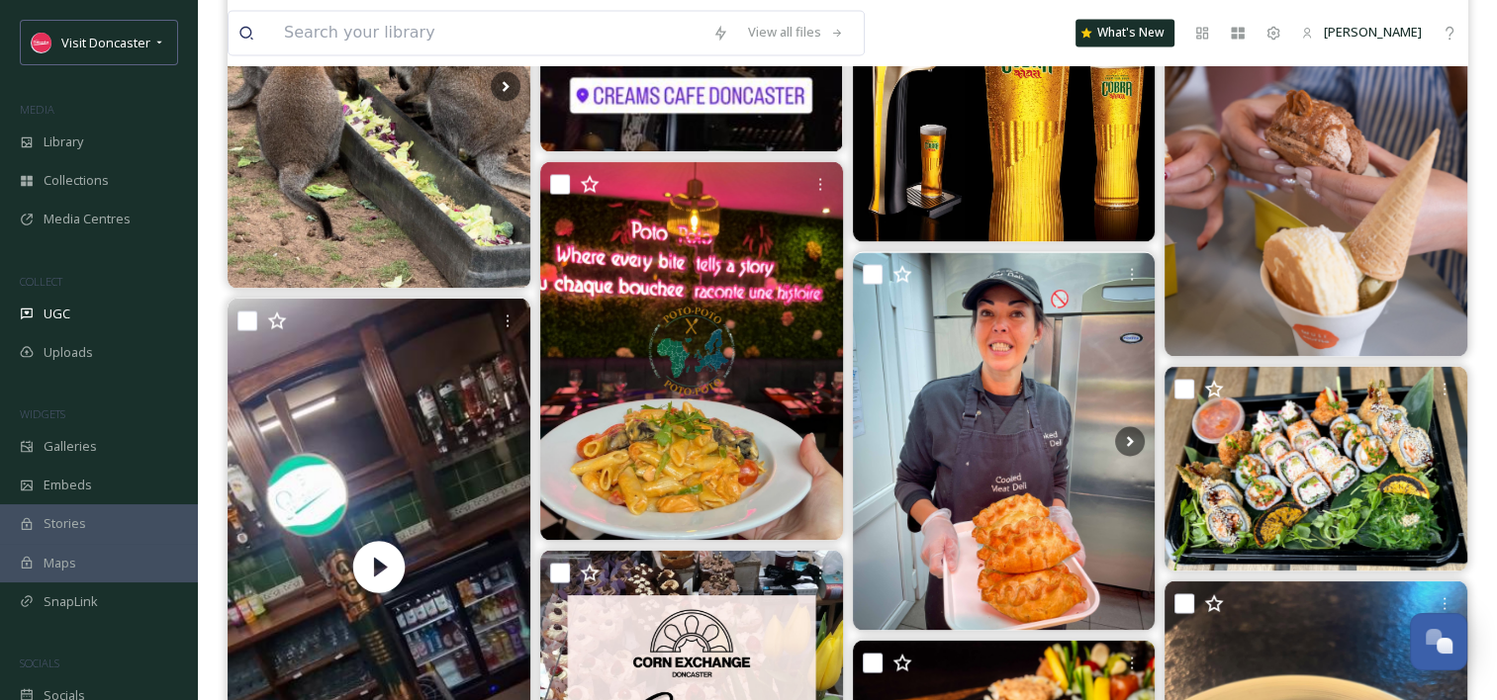 The image size is (1497, 700). Describe the element at coordinates (70, 446) in the screenshot. I see `span: Galleries` at that location.